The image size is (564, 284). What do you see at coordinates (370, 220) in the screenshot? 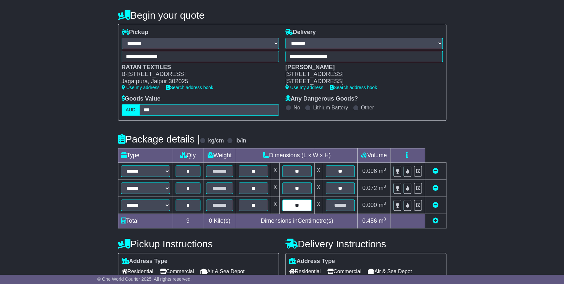
I see `span: 0.456` at bounding box center [370, 220].